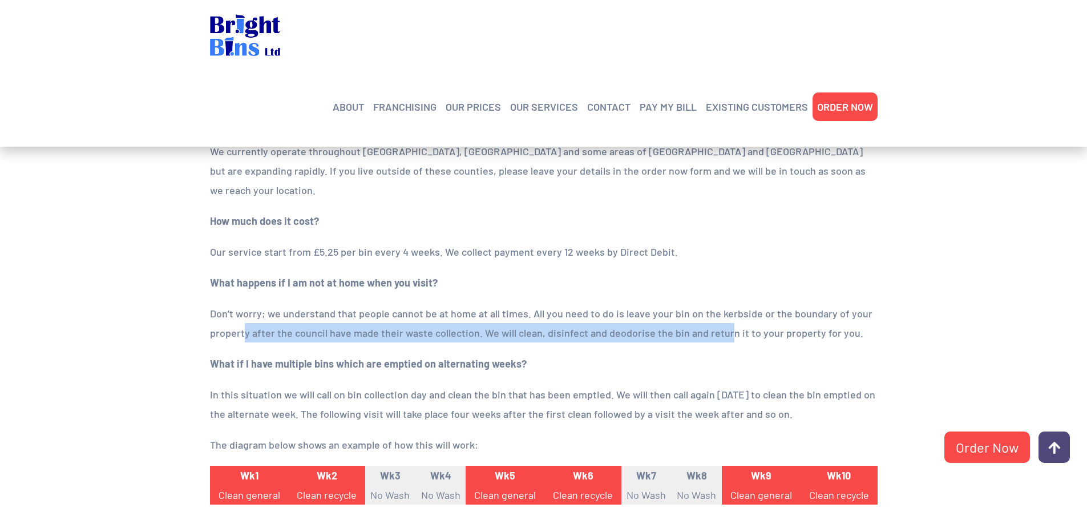 This screenshot has height=520, width=1087. What do you see at coordinates (845, 107) in the screenshot?
I see `a: ORDER NOW` at bounding box center [845, 107].